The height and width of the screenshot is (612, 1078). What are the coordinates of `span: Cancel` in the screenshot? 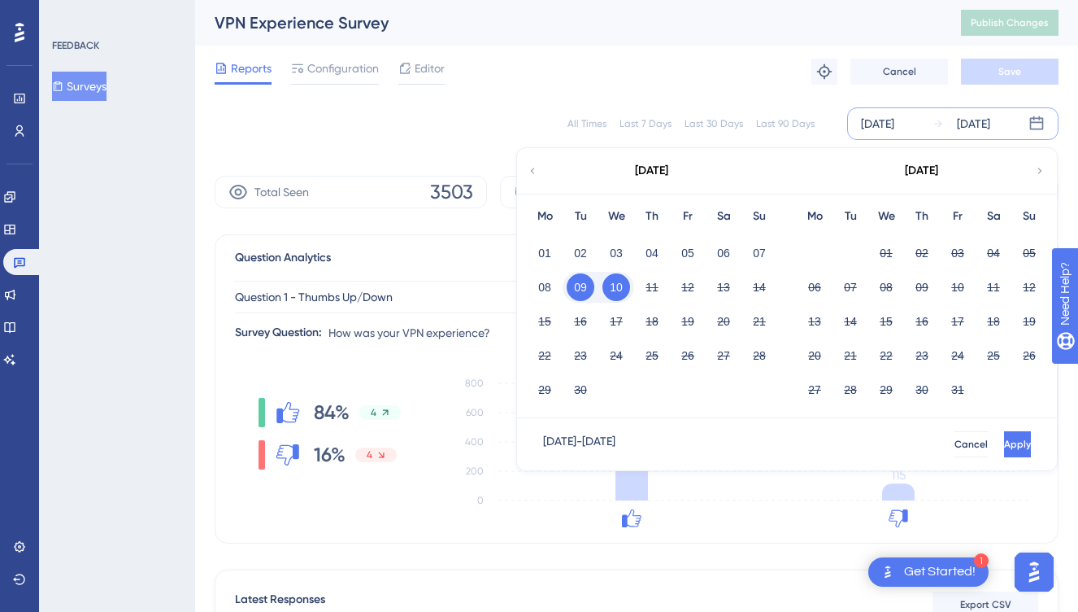 It's located at (899, 72).